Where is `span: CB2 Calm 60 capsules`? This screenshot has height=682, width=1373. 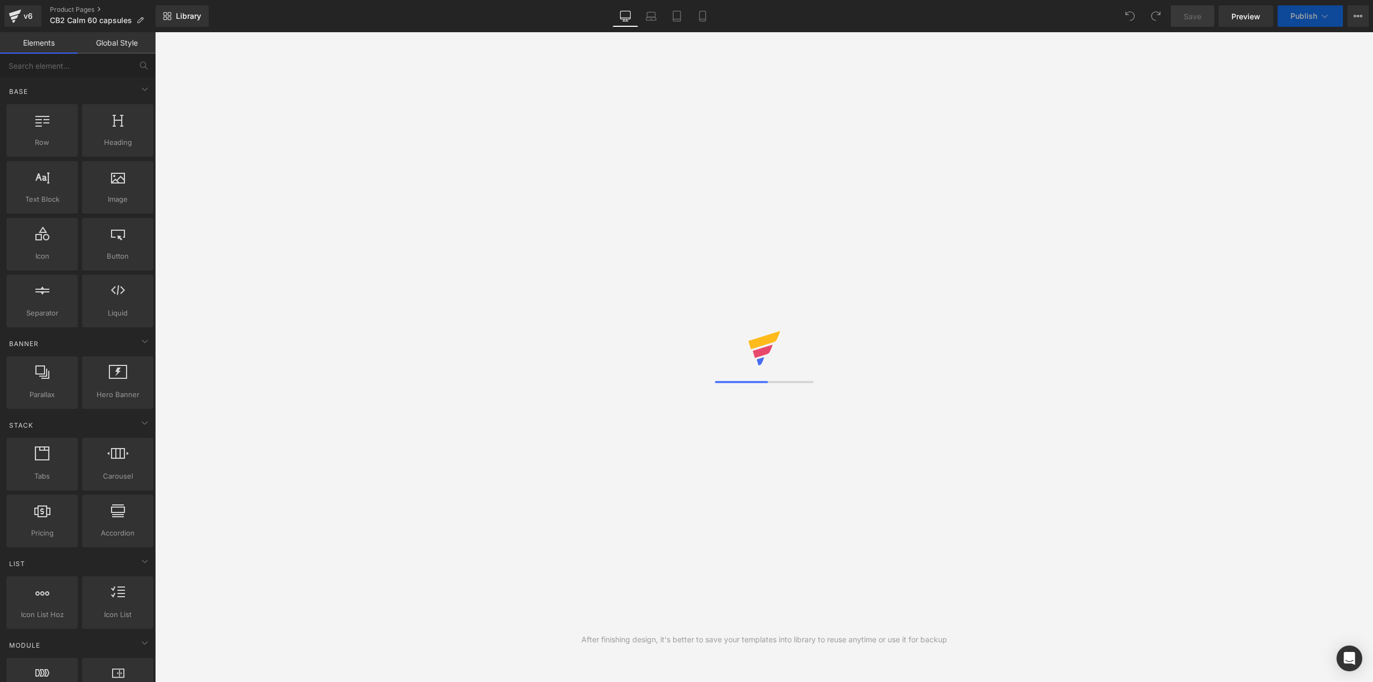
span: CB2 Calm 60 capsules is located at coordinates (91, 20).